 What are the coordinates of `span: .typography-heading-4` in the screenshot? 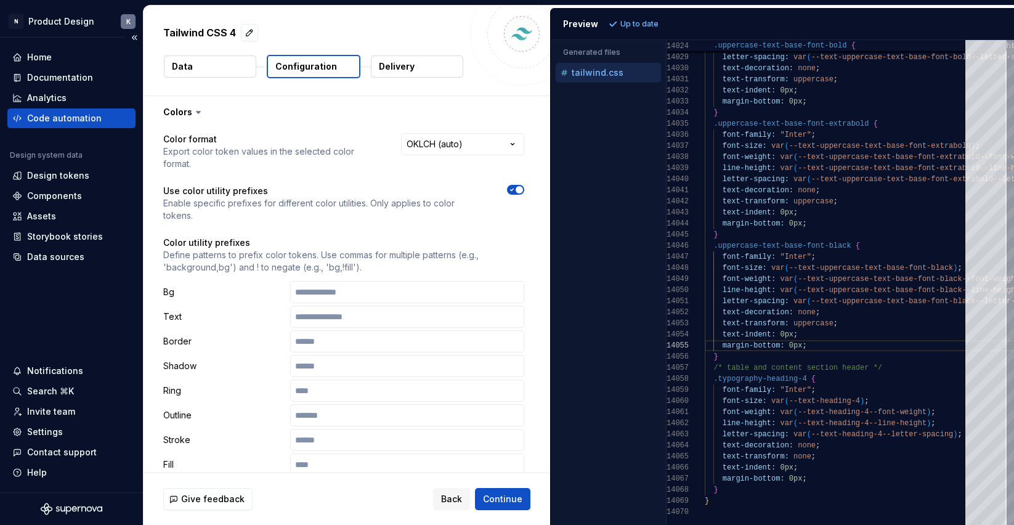 It's located at (759, 379).